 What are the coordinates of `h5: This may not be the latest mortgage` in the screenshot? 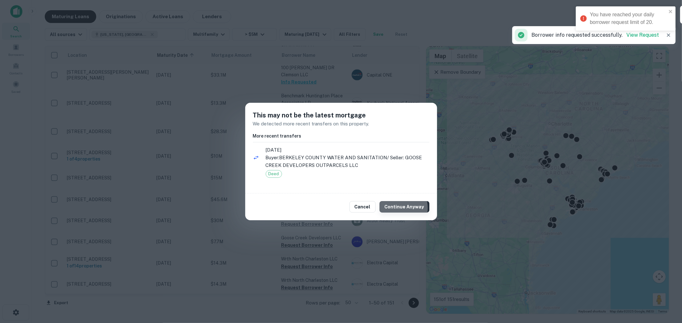 It's located at (341, 115).